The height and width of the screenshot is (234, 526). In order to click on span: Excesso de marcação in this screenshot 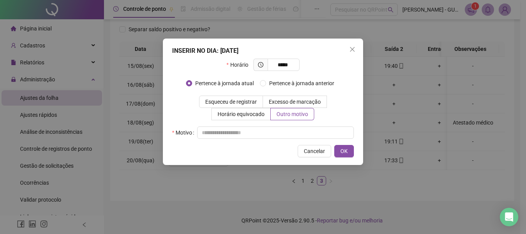, I will do `click(295, 102)`.